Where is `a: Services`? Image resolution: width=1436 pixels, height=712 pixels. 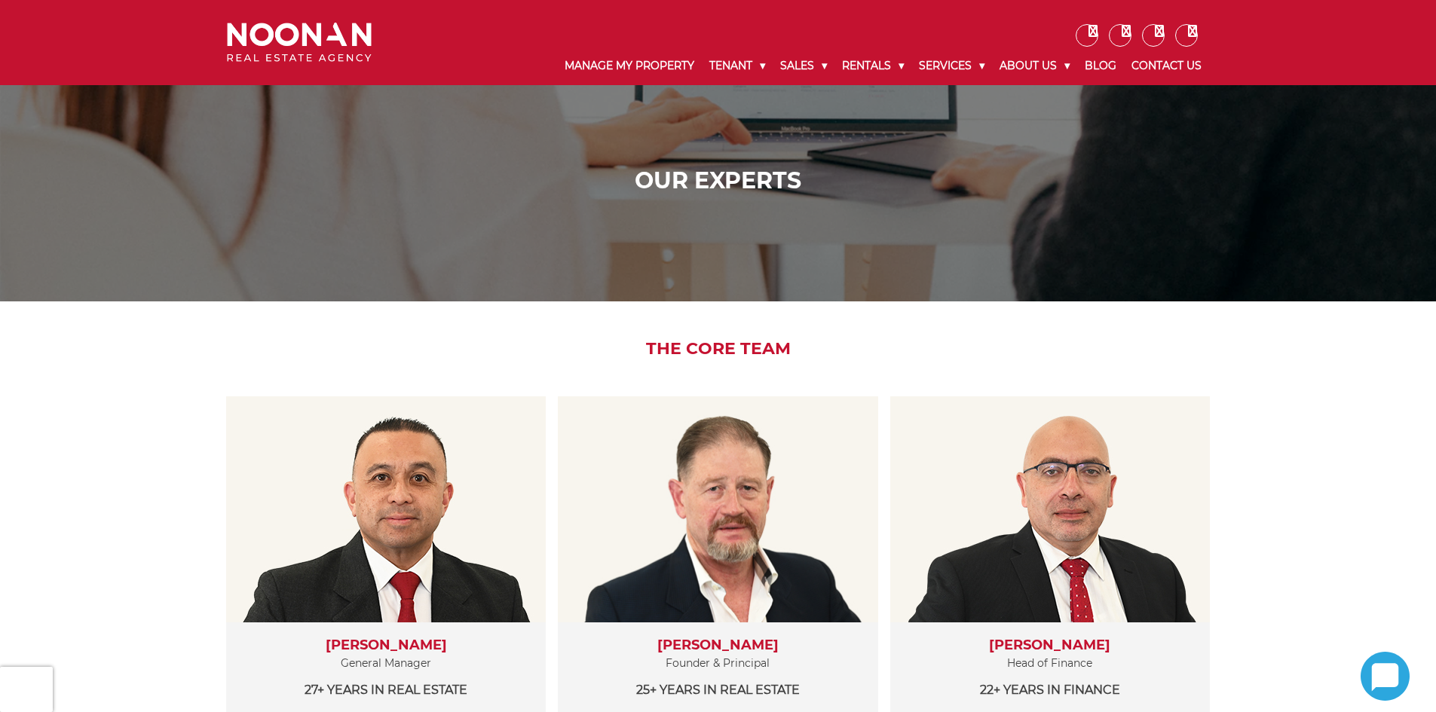
a: Services is located at coordinates (951, 66).